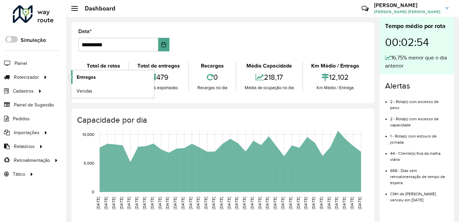 This screenshot has height=222, width=459. I want to click on div: Recargas, so click(212, 66).